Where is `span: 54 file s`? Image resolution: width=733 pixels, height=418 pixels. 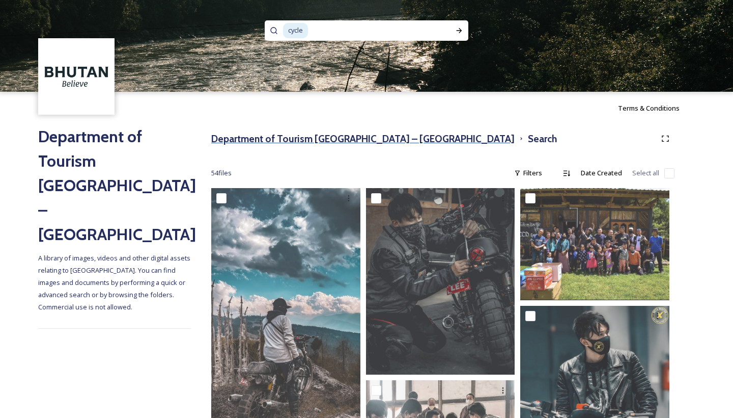
span: 54 file s is located at coordinates (222, 173).